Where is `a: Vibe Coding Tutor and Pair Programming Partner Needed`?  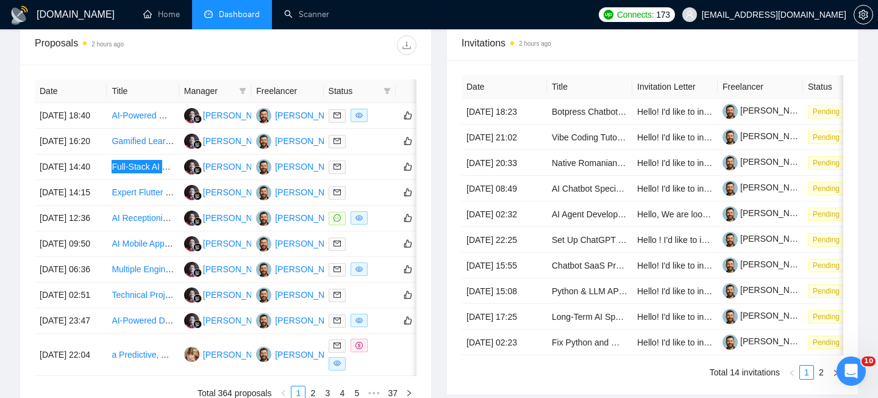 a: Vibe Coding Tutor and Pair Programming Partner Needed is located at coordinates (661, 137).